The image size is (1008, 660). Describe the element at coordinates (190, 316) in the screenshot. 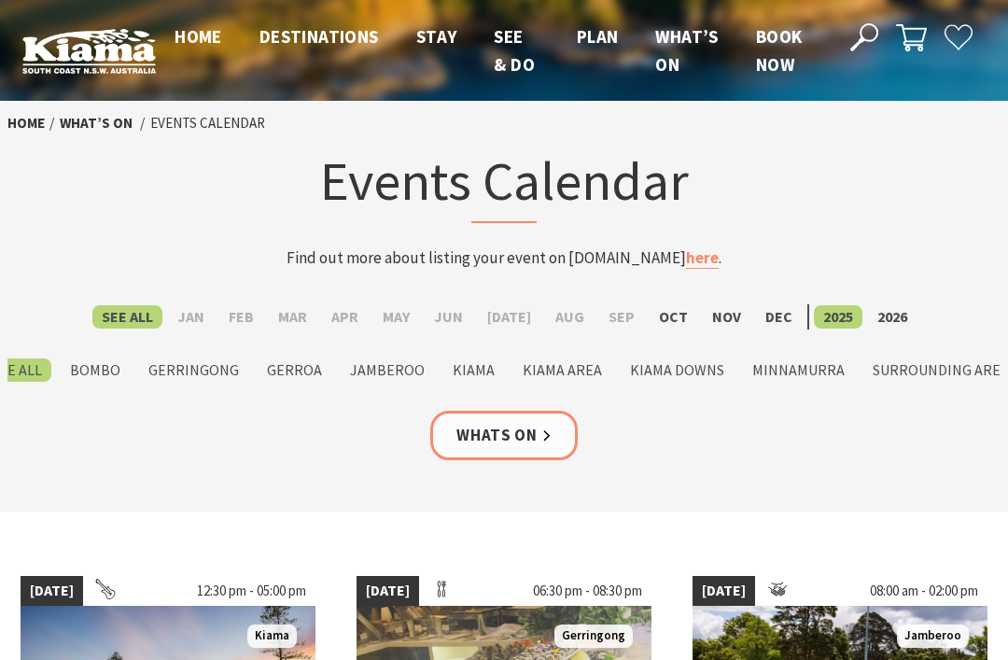

I see `label: Jan` at that location.